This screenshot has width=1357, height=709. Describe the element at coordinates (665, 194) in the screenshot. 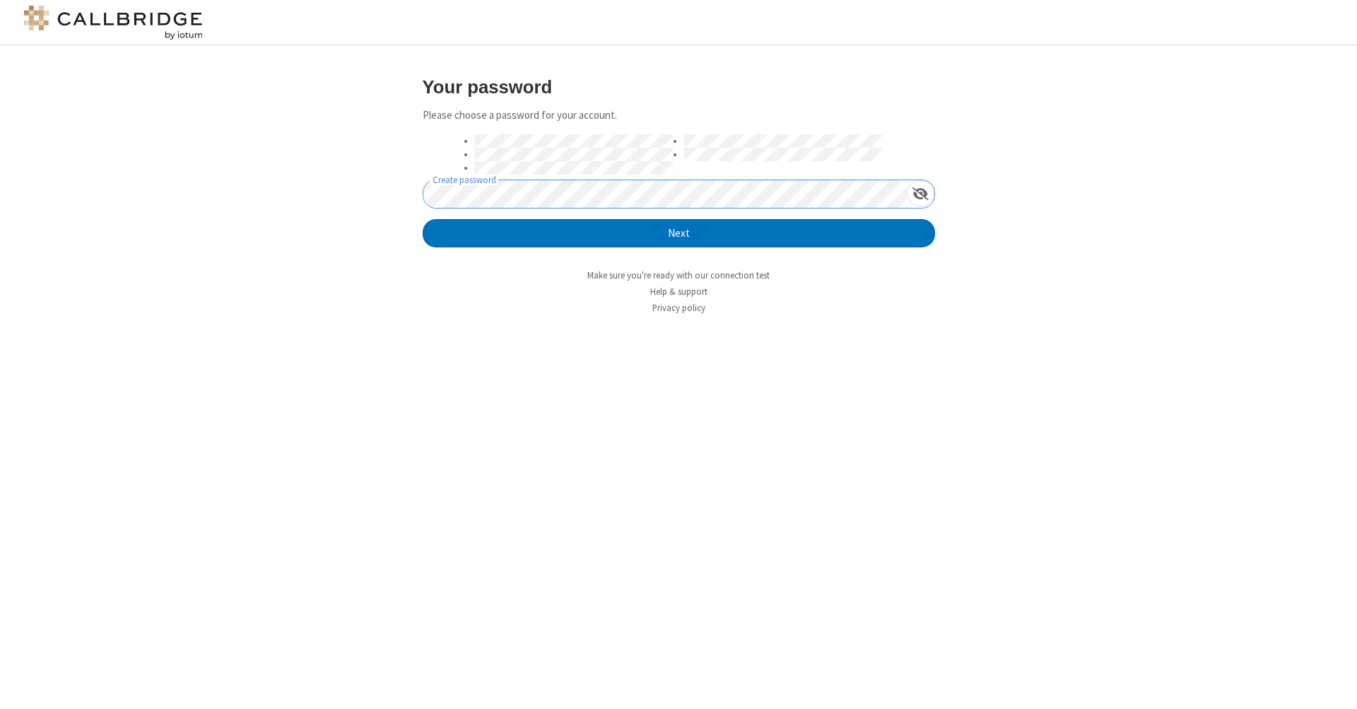

I see `input: Create password` at that location.